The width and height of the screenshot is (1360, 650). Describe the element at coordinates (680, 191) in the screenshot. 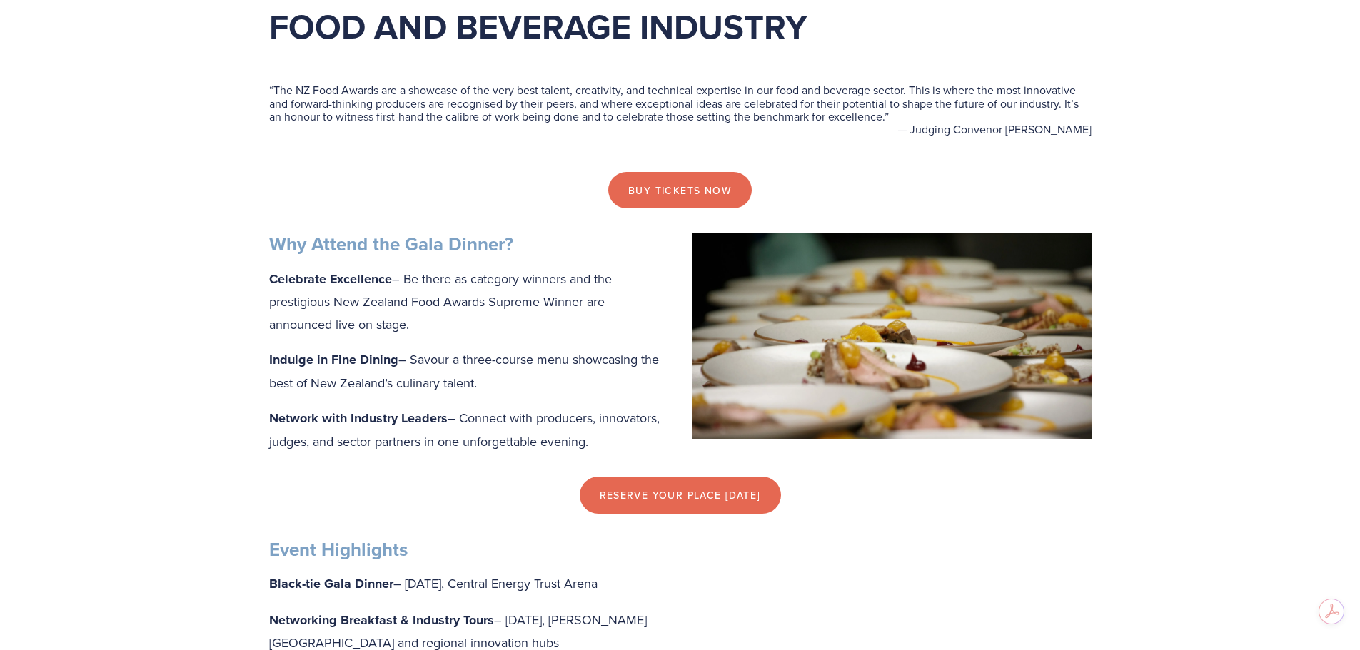

I see `a: Buy tickets now` at that location.